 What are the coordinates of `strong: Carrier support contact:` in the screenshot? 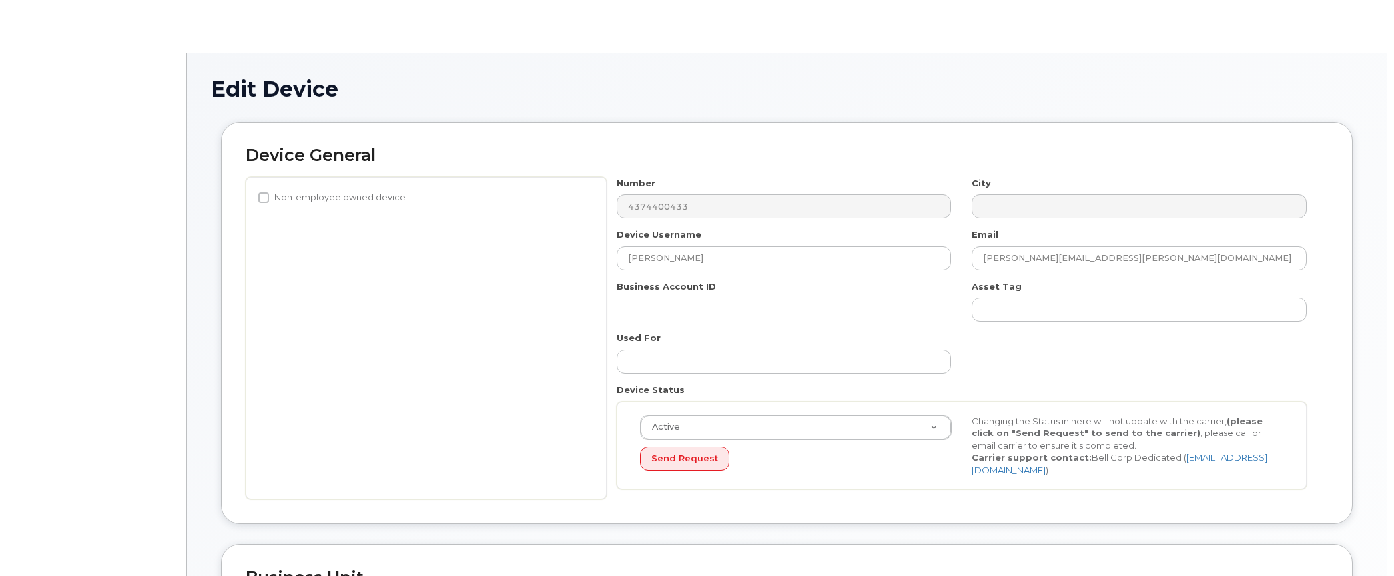 It's located at (1032, 458).